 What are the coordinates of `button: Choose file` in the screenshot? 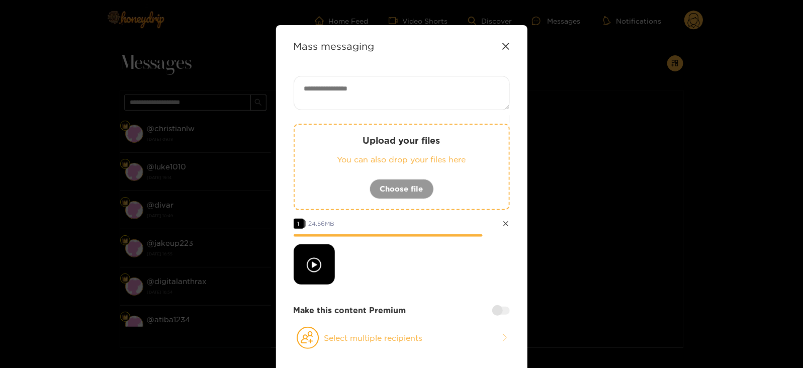 It's located at (402, 189).